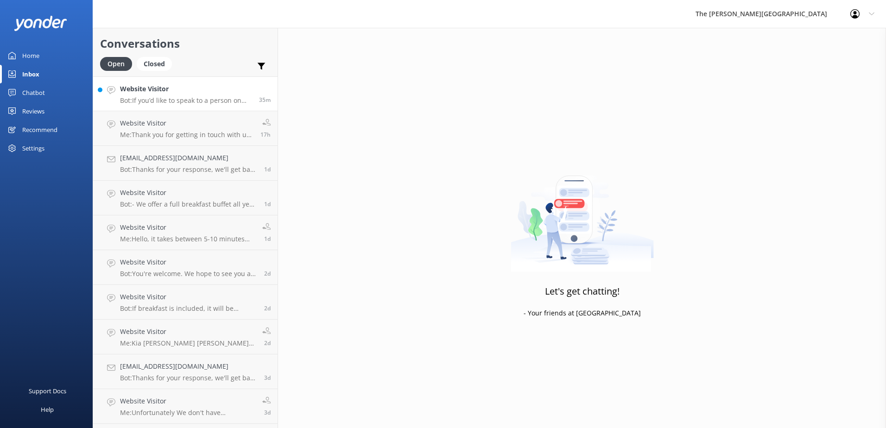 This screenshot has width=886, height=428. Describe the element at coordinates (268, 308) in the screenshot. I see `span: Sep 14 2025 08:02pm (UTC +12:00) Pacific/Auckland` at that location.